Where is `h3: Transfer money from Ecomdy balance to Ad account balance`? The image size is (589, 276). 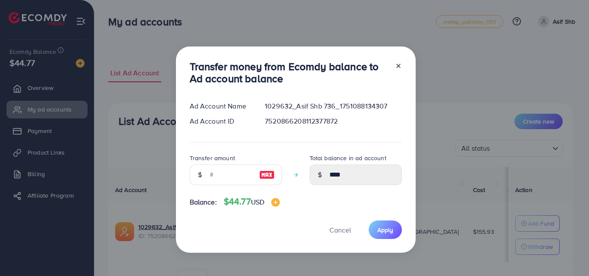
h3: Transfer money from Ecomdy balance to Ad account balance is located at coordinates (289, 73).